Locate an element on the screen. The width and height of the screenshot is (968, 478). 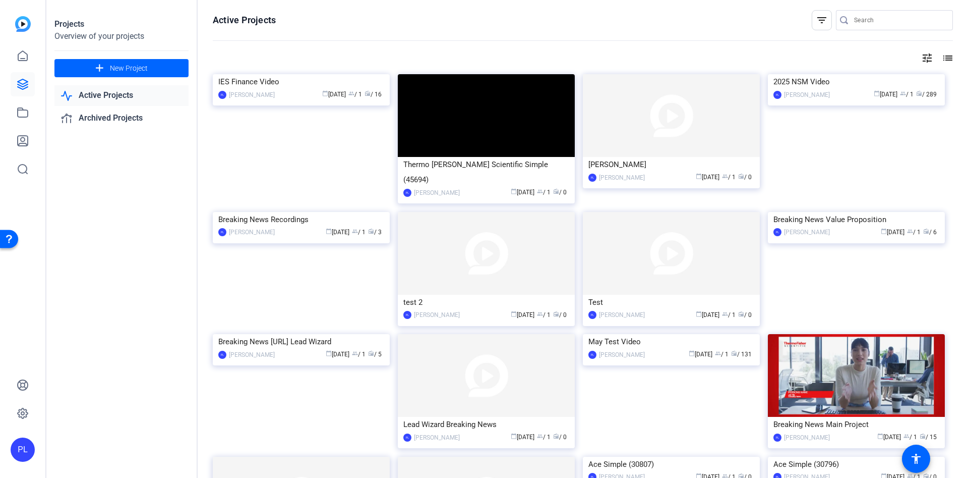
span: / 289 is located at coordinates (927, 94).